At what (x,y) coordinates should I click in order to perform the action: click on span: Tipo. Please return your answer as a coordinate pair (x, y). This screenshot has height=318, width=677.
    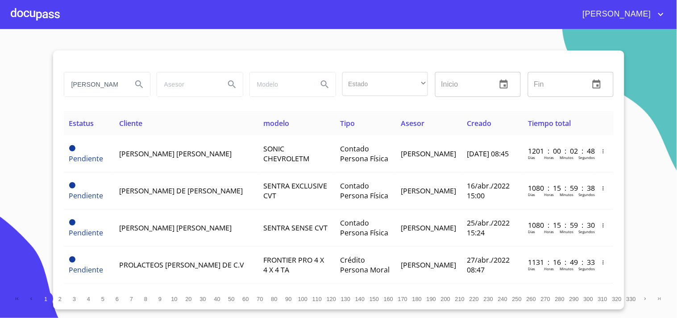
    Looking at the image, I should click on (347, 123).